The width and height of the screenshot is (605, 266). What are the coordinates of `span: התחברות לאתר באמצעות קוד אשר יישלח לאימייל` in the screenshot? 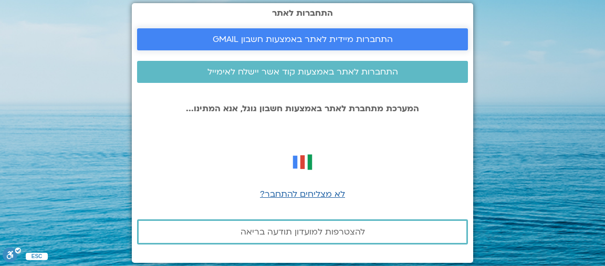 It's located at (303, 72).